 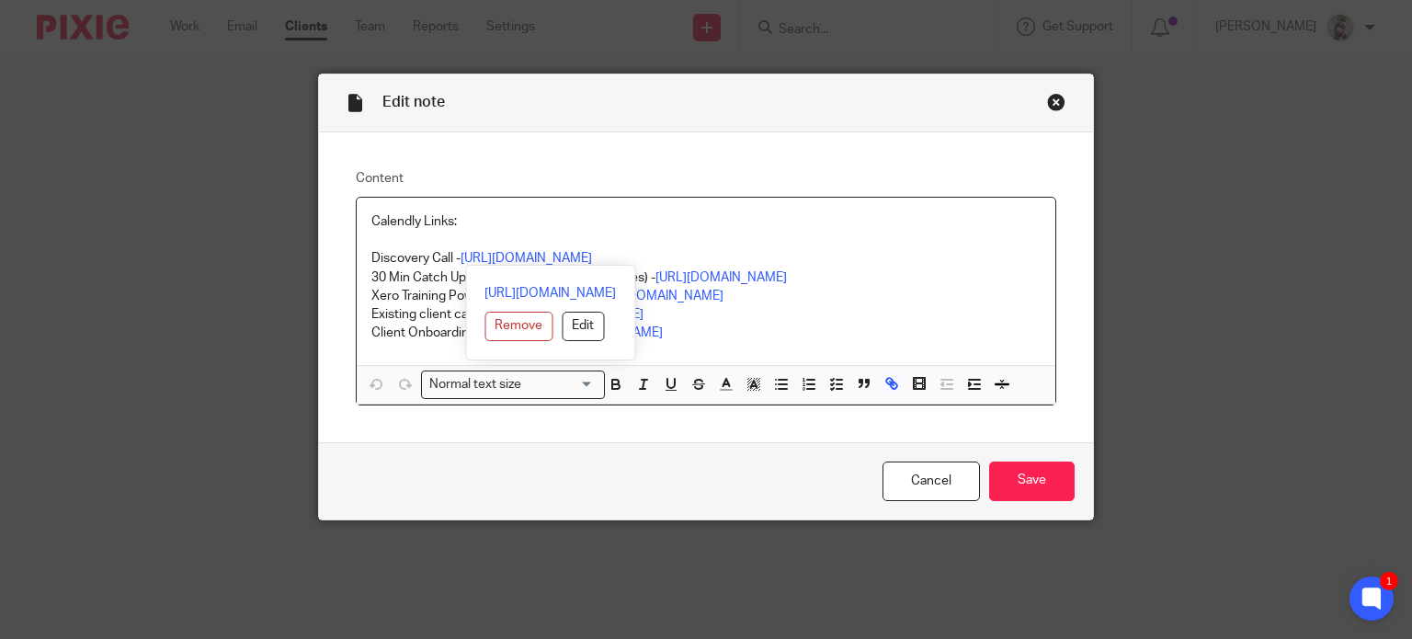 I want to click on div: Close this dialog window, so click(x=1056, y=102).